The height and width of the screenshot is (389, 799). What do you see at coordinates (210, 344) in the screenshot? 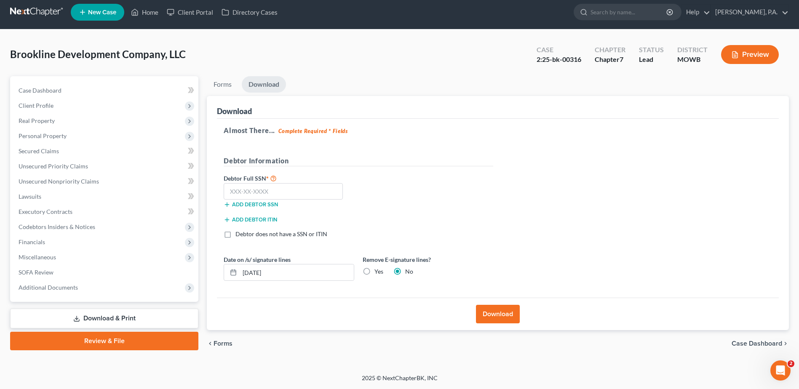
I see `i: chevron_left` at bounding box center [210, 344].